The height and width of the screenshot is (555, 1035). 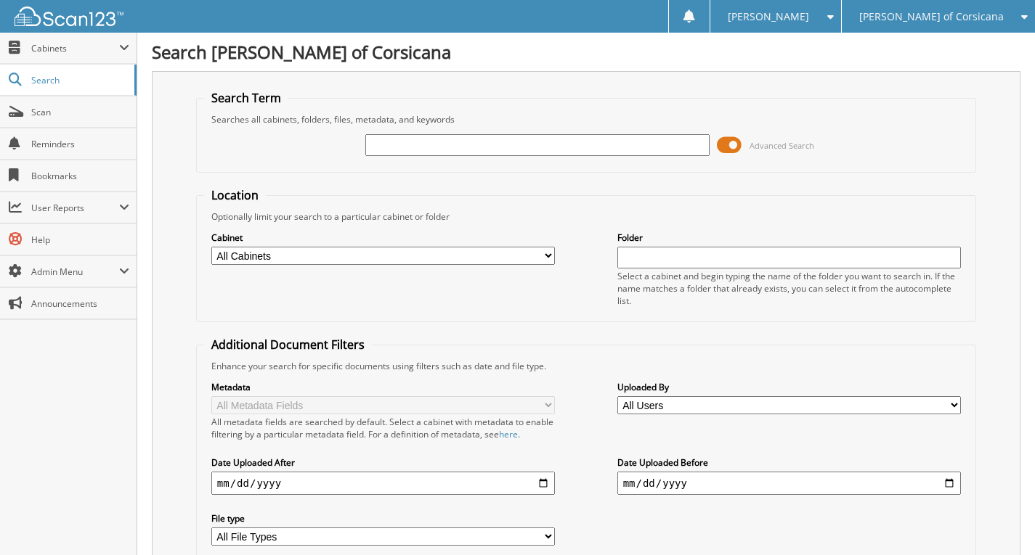 What do you see at coordinates (80, 176) in the screenshot?
I see `span: Bookmarks` at bounding box center [80, 176].